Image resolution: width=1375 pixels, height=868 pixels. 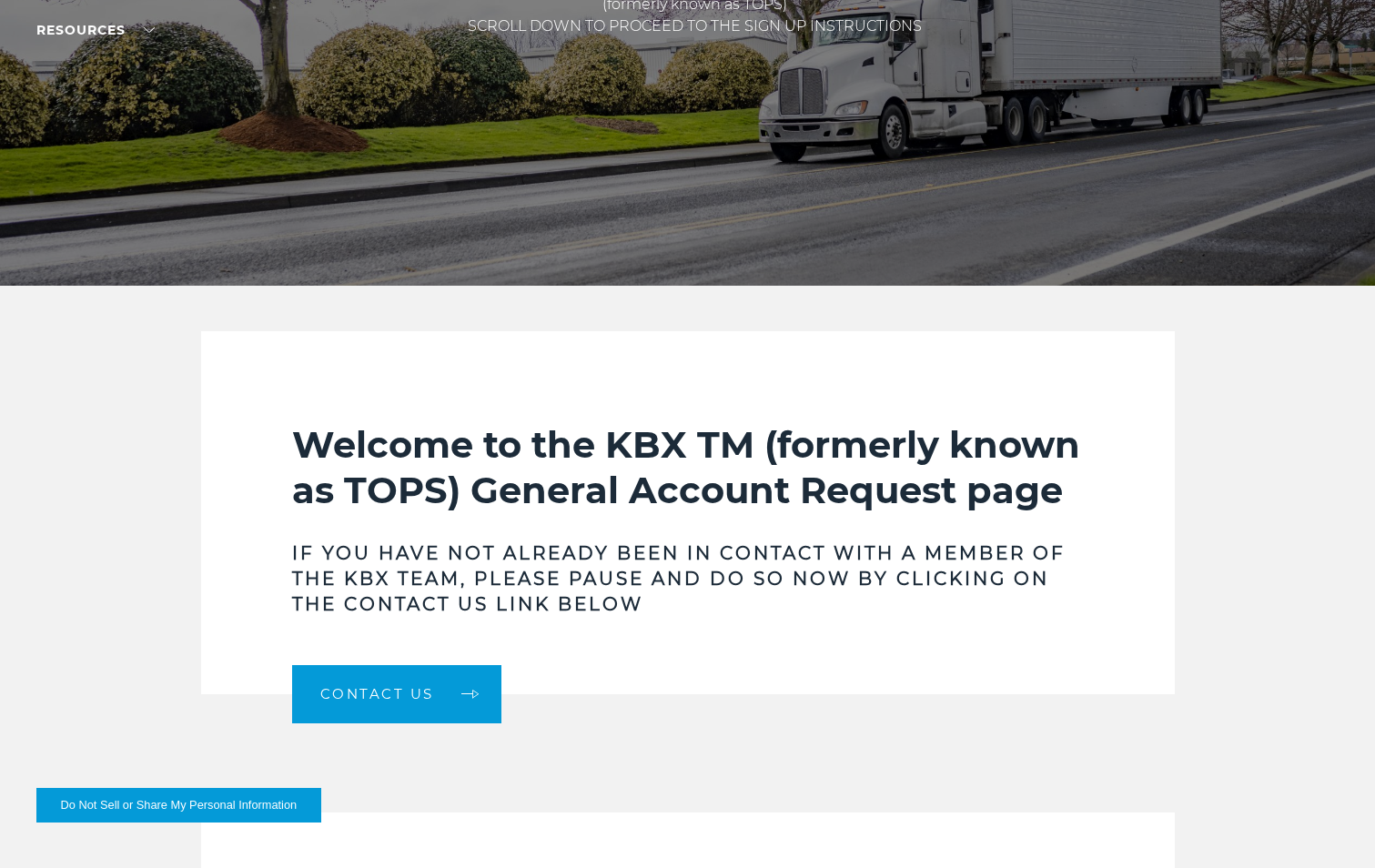 I want to click on a: Contact Us arrow arrow, so click(x=397, y=694).